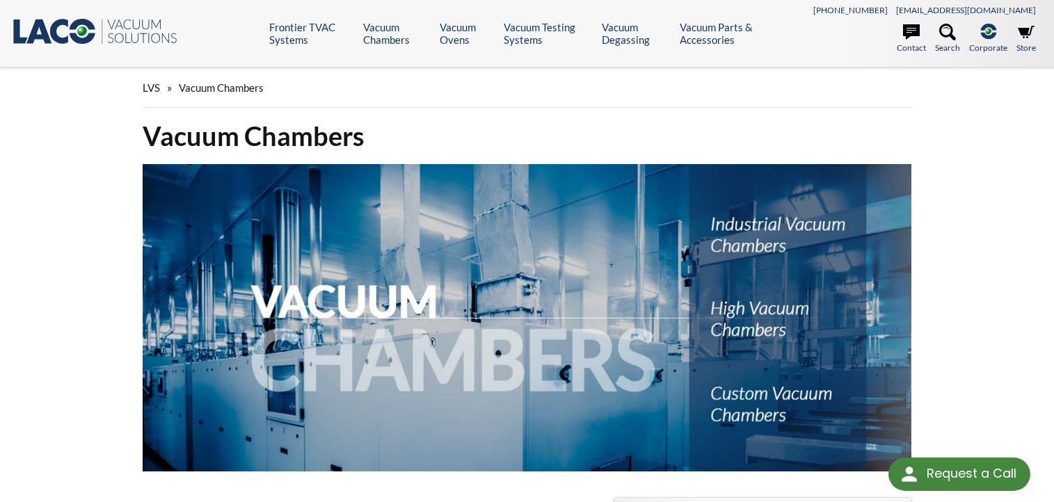 The width and height of the screenshot is (1054, 502). I want to click on a: Contact, so click(911, 39).